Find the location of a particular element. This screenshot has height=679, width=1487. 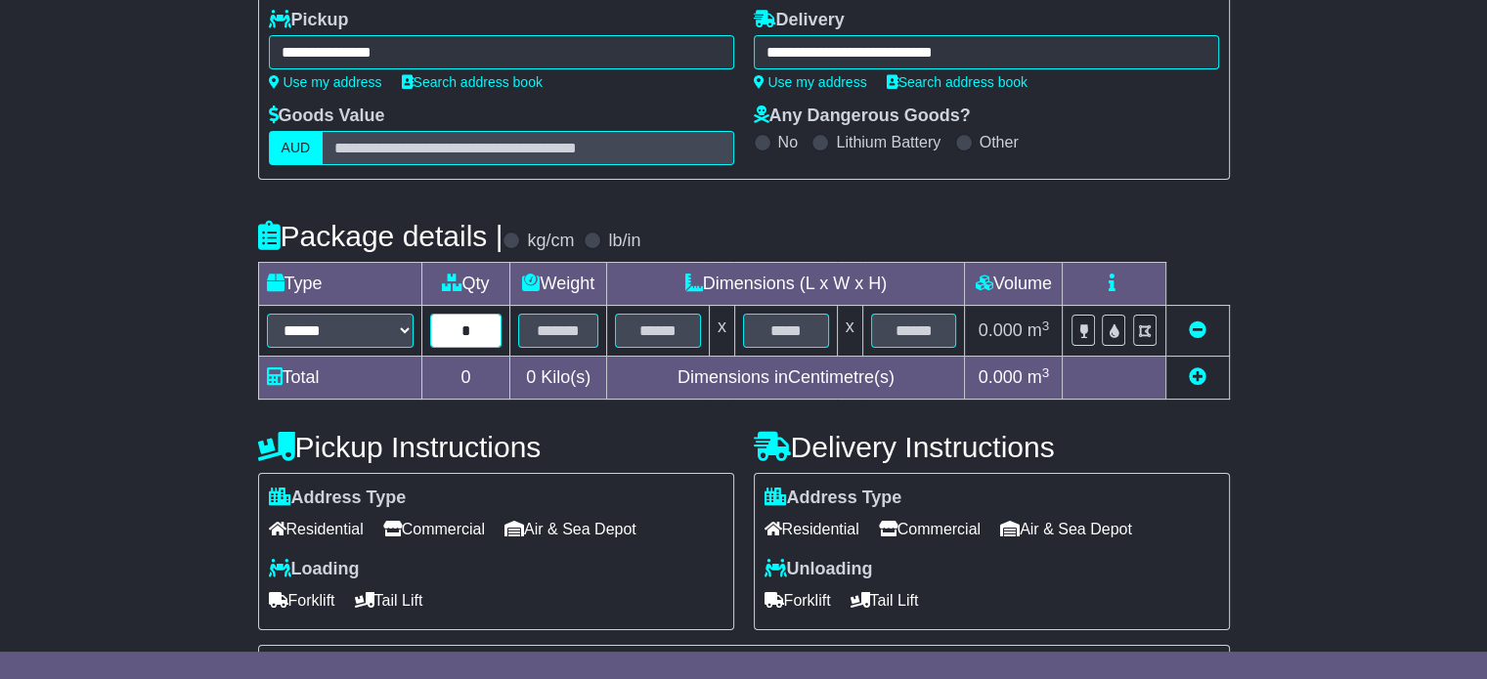

label: Delivery is located at coordinates (799, 21).